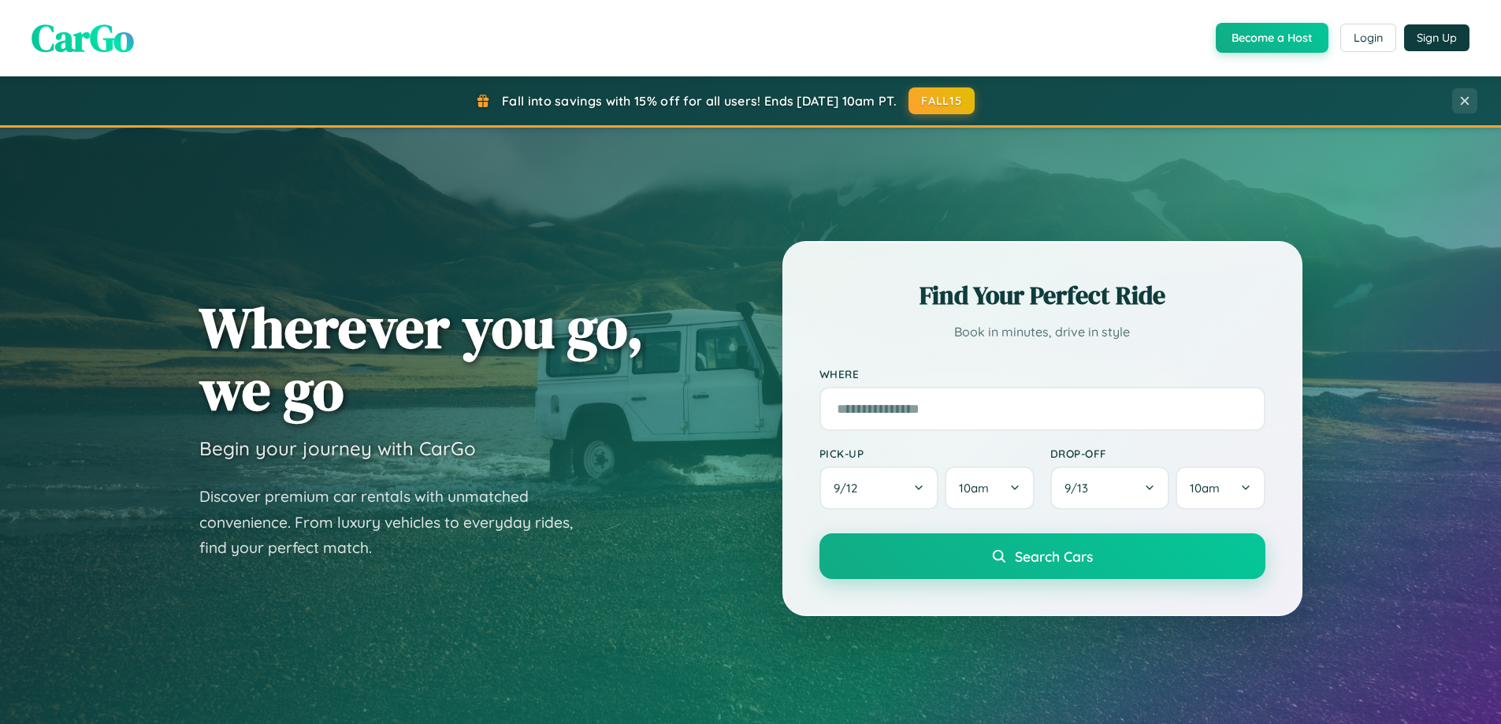 Image resolution: width=1501 pixels, height=724 pixels. What do you see at coordinates (1043, 296) in the screenshot?
I see `h2: Find Your Perfect Ride` at bounding box center [1043, 296].